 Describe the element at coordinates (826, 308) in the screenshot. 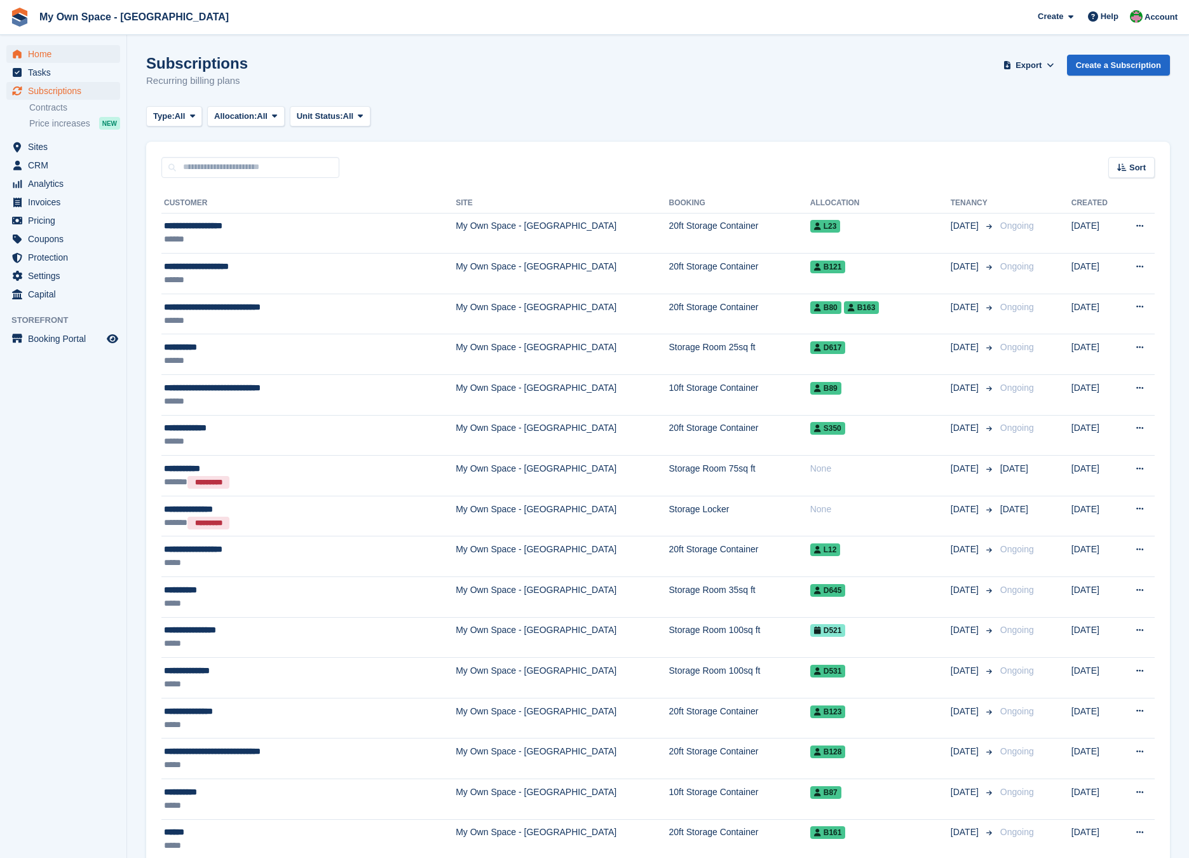

I see `span: B80` at that location.